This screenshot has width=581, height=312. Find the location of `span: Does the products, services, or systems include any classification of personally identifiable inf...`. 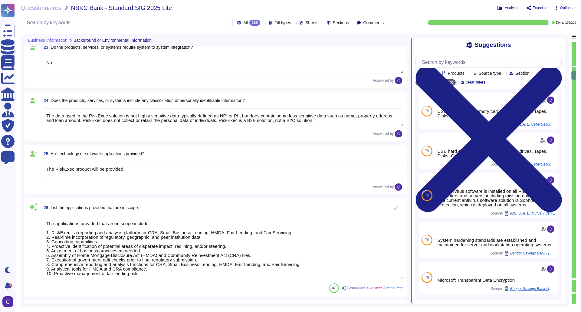

span: Does the products, services, or systems include any classification of personally identifiable inf... is located at coordinates (148, 101).